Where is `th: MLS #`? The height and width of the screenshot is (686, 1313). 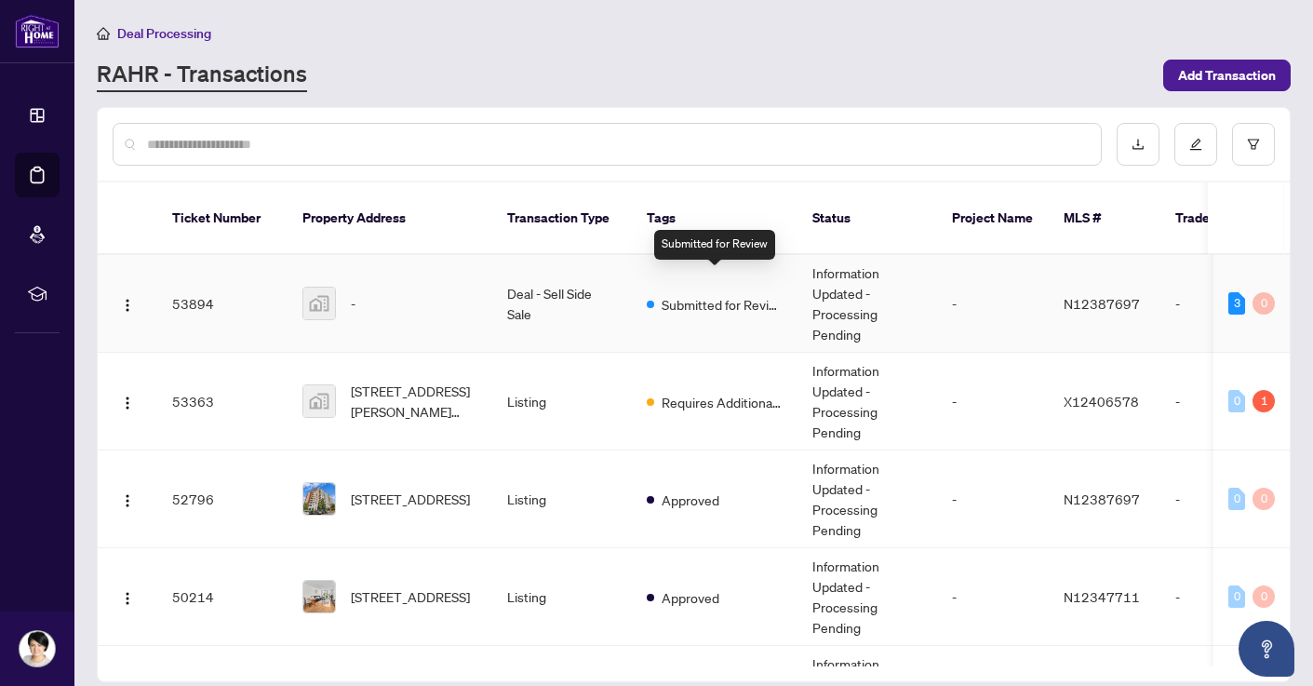 th: MLS # is located at coordinates (1105, 219).